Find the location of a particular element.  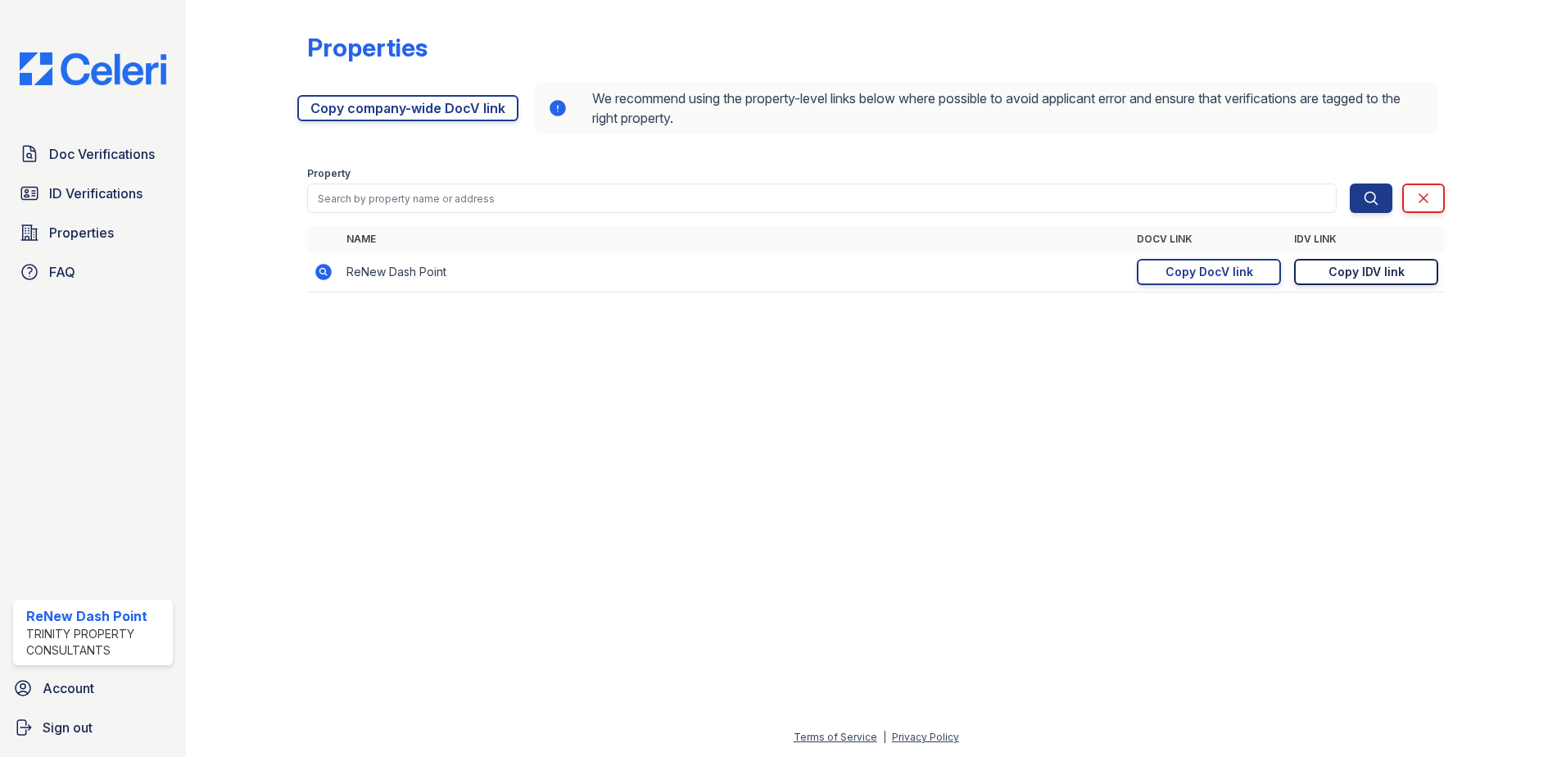

img: CE_Logo_Blue-a8612792a0a2168367f1c8372b55b34899dd931a85d93a1a3d3e32e68fde9ad4.png is located at coordinates (93, 69).